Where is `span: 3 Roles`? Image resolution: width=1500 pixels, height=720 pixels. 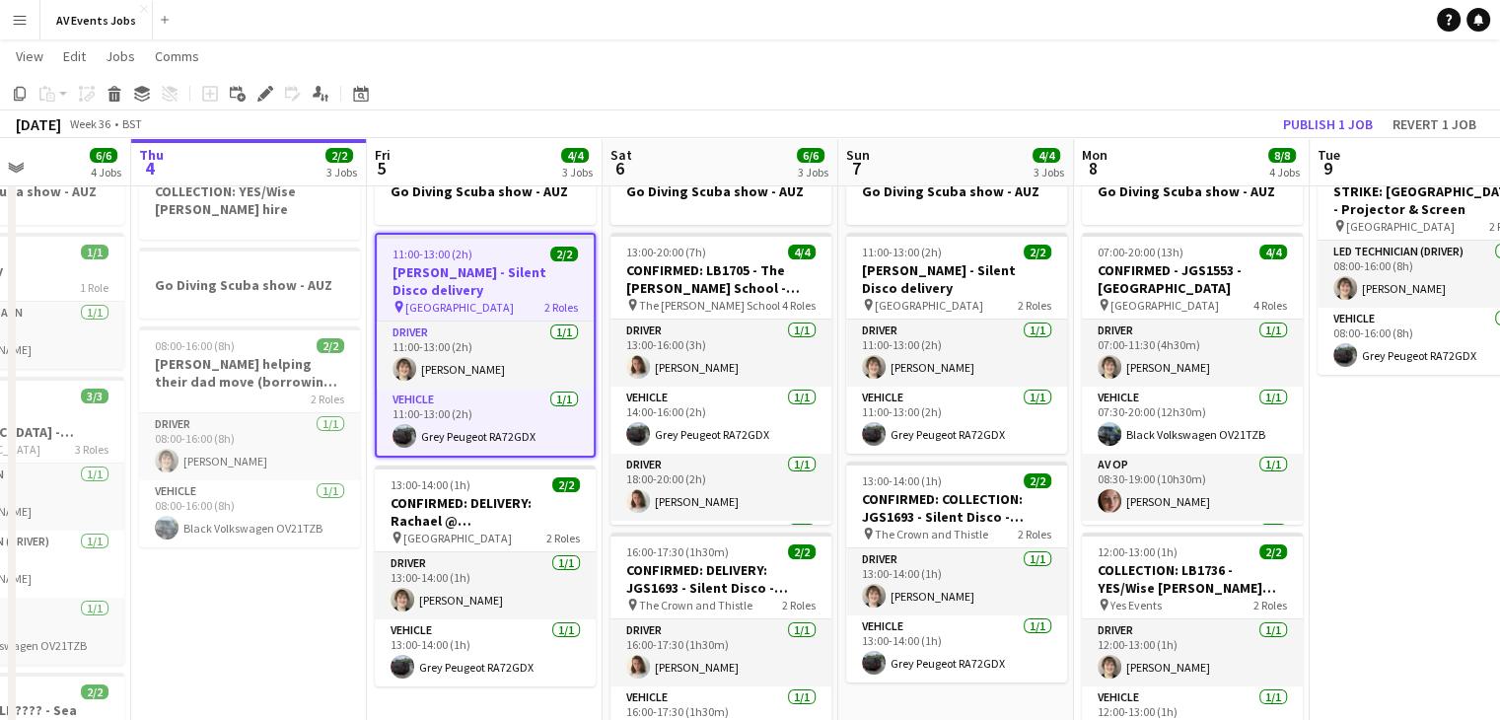 span: 3 Roles is located at coordinates (92, 449).